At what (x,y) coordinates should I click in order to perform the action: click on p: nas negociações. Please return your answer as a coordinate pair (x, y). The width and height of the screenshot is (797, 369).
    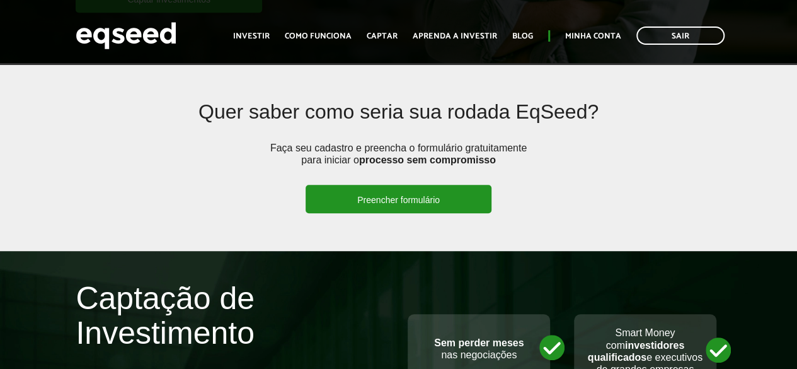
    Looking at the image, I should click on (479, 349).